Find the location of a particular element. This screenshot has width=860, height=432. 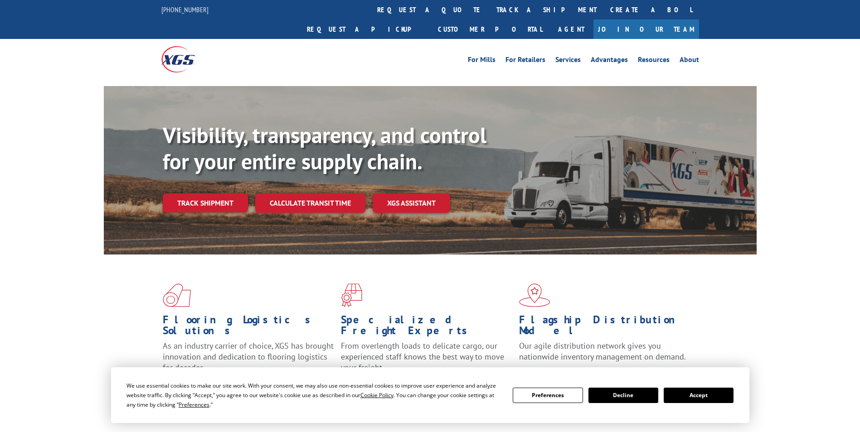

span: Our agile distribution network gives you nationwide inventory management on demand. is located at coordinates (602, 351).